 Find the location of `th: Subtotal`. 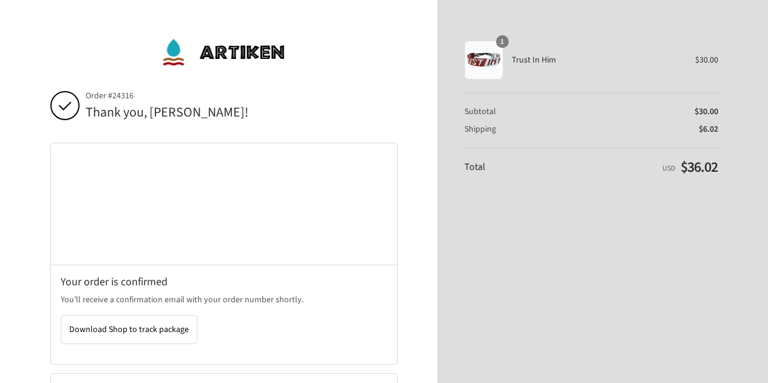

th: Subtotal is located at coordinates (504, 112).